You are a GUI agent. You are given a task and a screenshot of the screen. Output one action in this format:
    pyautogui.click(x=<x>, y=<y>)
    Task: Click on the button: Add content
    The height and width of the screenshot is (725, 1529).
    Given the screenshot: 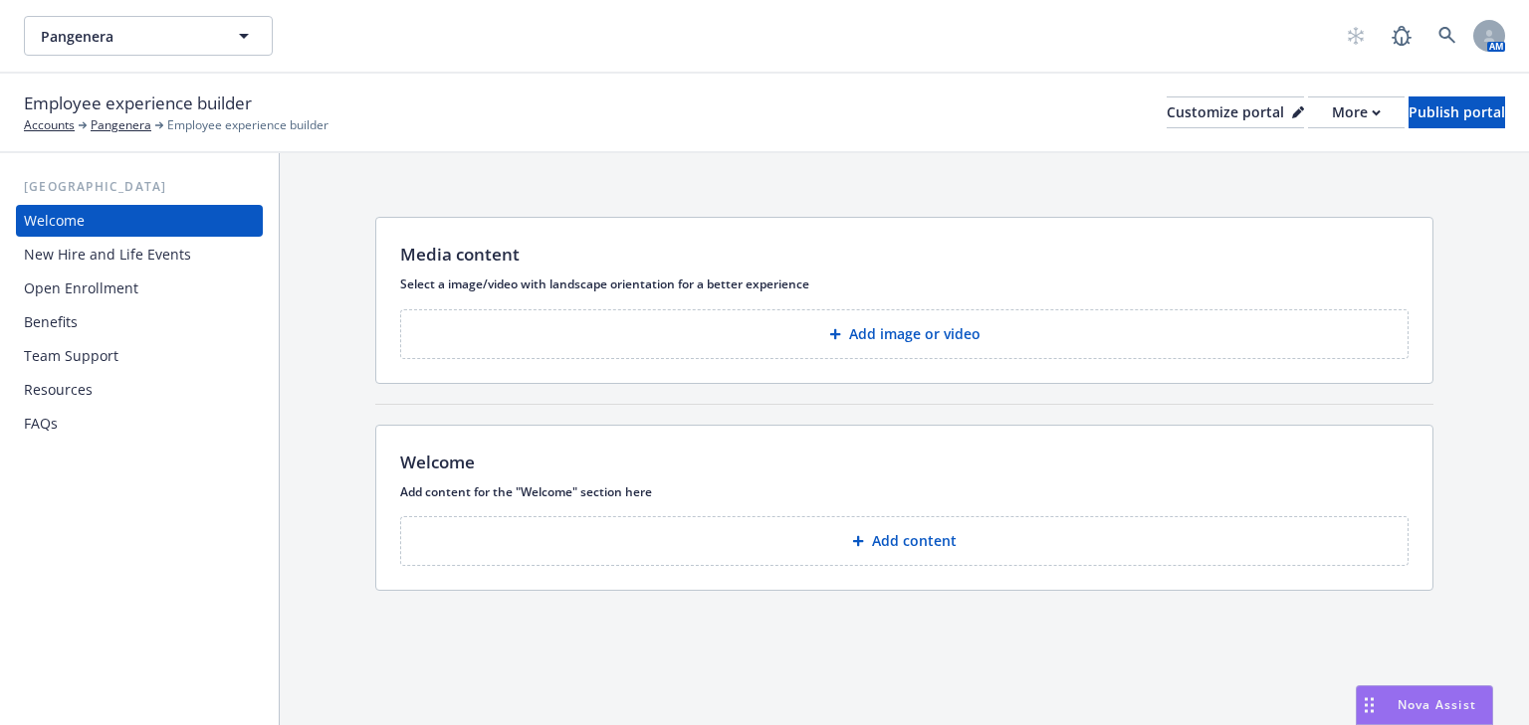 What is the action you would take?
    pyautogui.click(x=904, y=541)
    